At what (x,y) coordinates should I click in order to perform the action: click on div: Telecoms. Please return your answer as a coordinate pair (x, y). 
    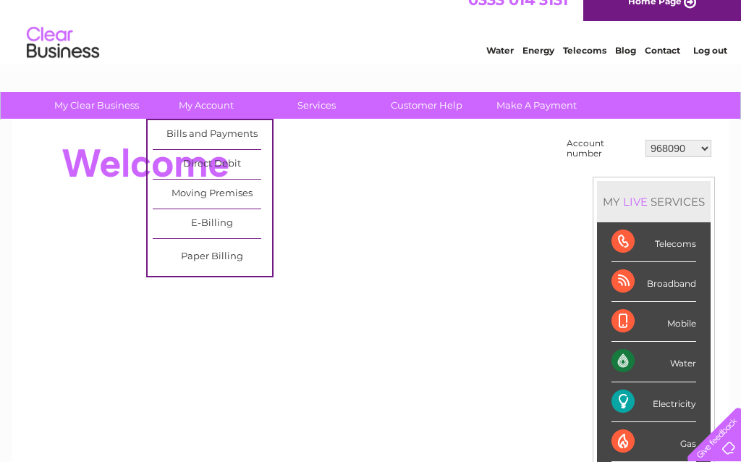
    Looking at the image, I should click on (654, 242).